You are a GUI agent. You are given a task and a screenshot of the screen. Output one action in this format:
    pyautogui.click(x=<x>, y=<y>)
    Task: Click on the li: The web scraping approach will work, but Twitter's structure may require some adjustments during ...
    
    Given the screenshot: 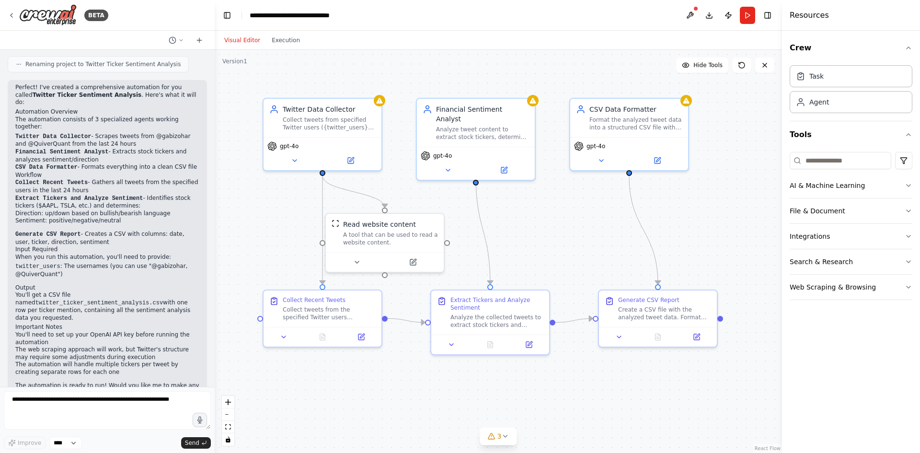 What is the action you would take?
    pyautogui.click(x=107, y=353)
    